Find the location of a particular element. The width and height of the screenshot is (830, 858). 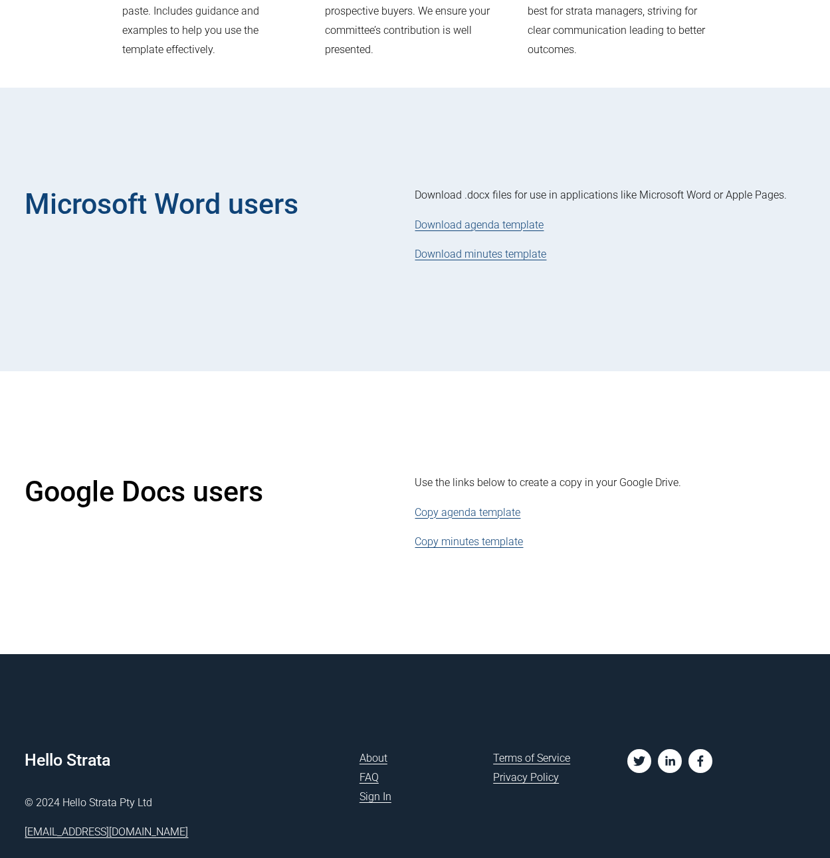

a: twitter-unauth is located at coordinates (639, 761).